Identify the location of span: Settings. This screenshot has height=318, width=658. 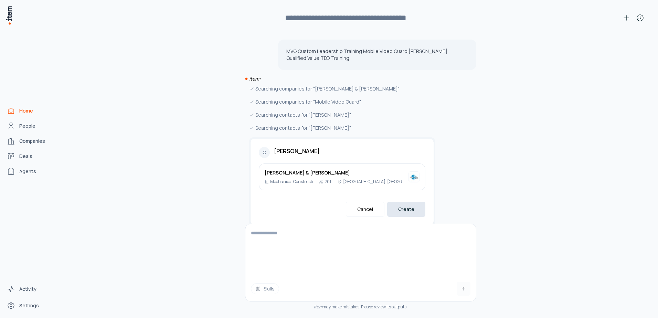
(29, 305).